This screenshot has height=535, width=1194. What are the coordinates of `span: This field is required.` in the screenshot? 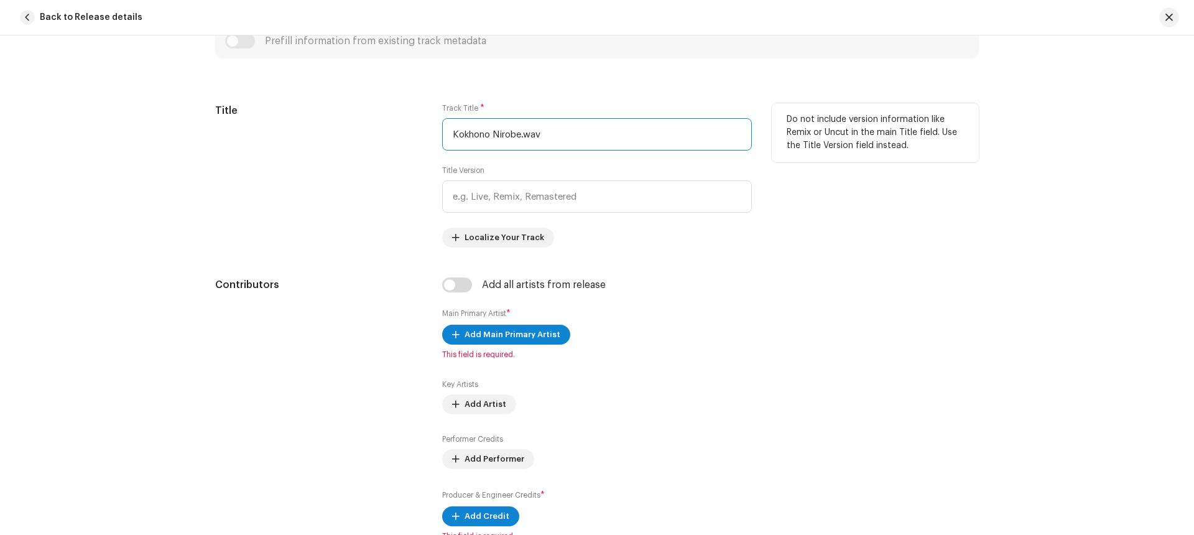 It's located at (597, 354).